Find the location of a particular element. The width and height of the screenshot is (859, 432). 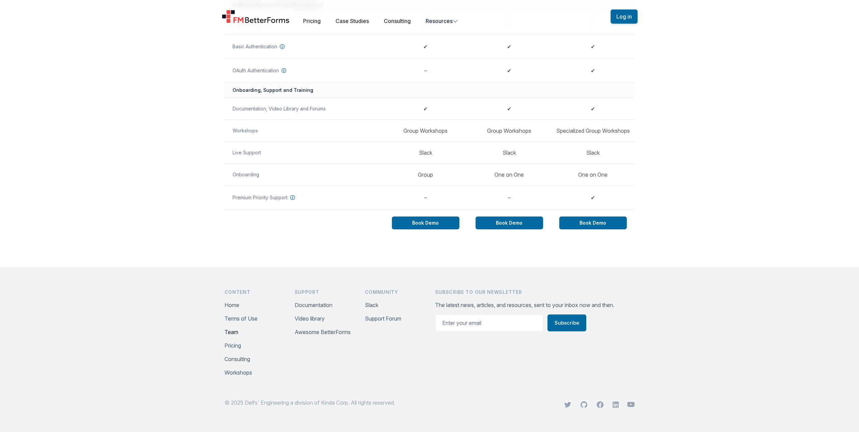

h4: Subscribe to our newsletter is located at coordinates (535, 292).